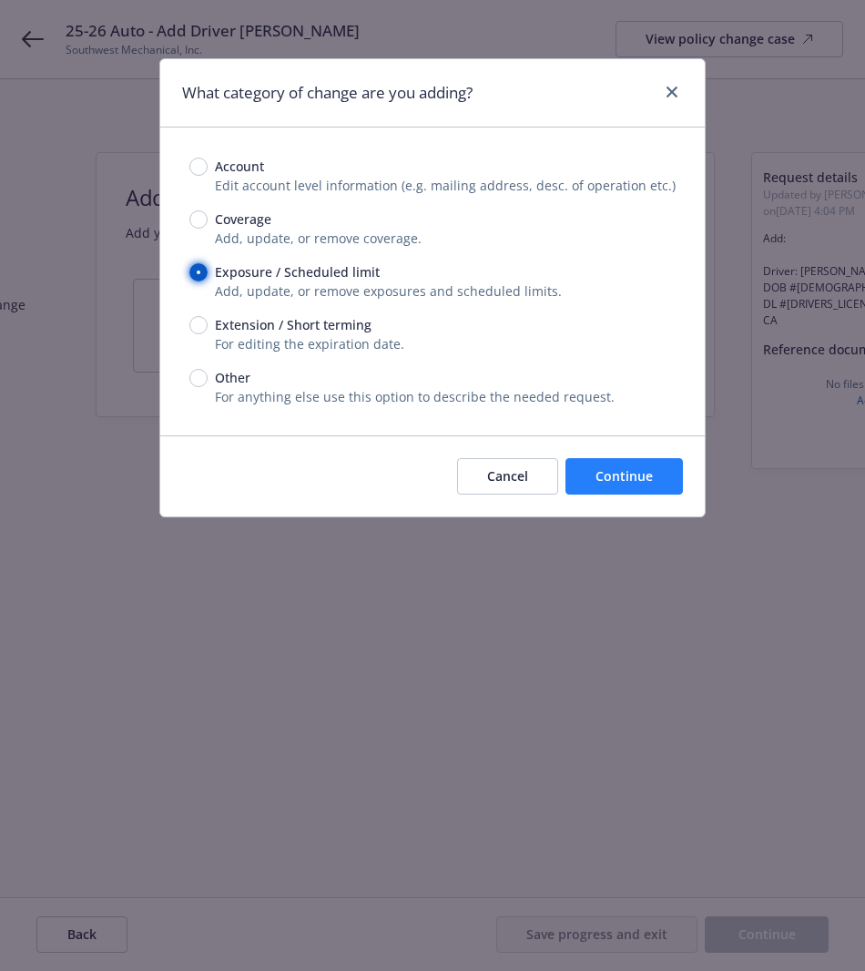 This screenshot has width=865, height=971. Describe the element at coordinates (293, 324) in the screenshot. I see `span: Extension / Short terming` at that location.